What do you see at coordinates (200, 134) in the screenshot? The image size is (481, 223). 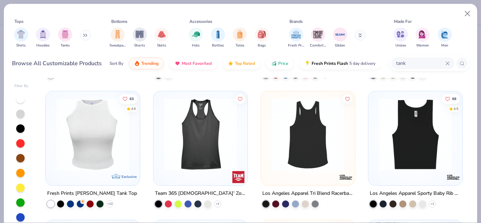 I see `img: 8edcbd6a-8088-41b0-9de9-5fd5605344f3` at bounding box center [200, 134].